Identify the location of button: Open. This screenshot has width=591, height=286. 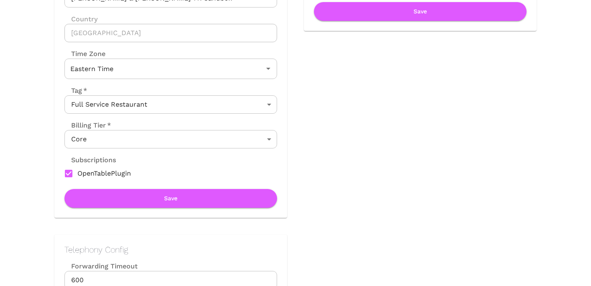
(268, 69).